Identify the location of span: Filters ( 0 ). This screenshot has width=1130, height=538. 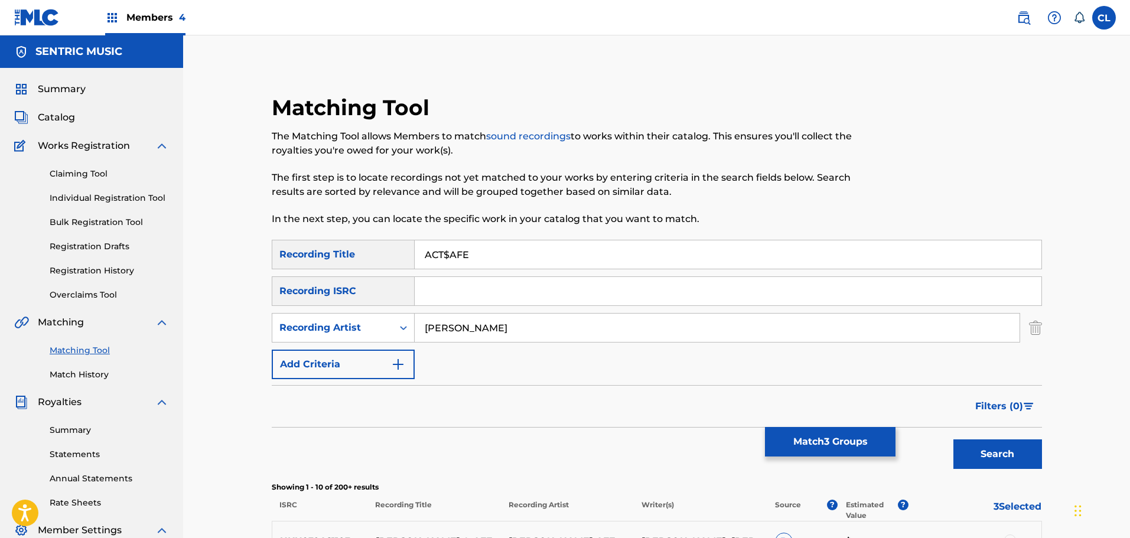
(999, 406).